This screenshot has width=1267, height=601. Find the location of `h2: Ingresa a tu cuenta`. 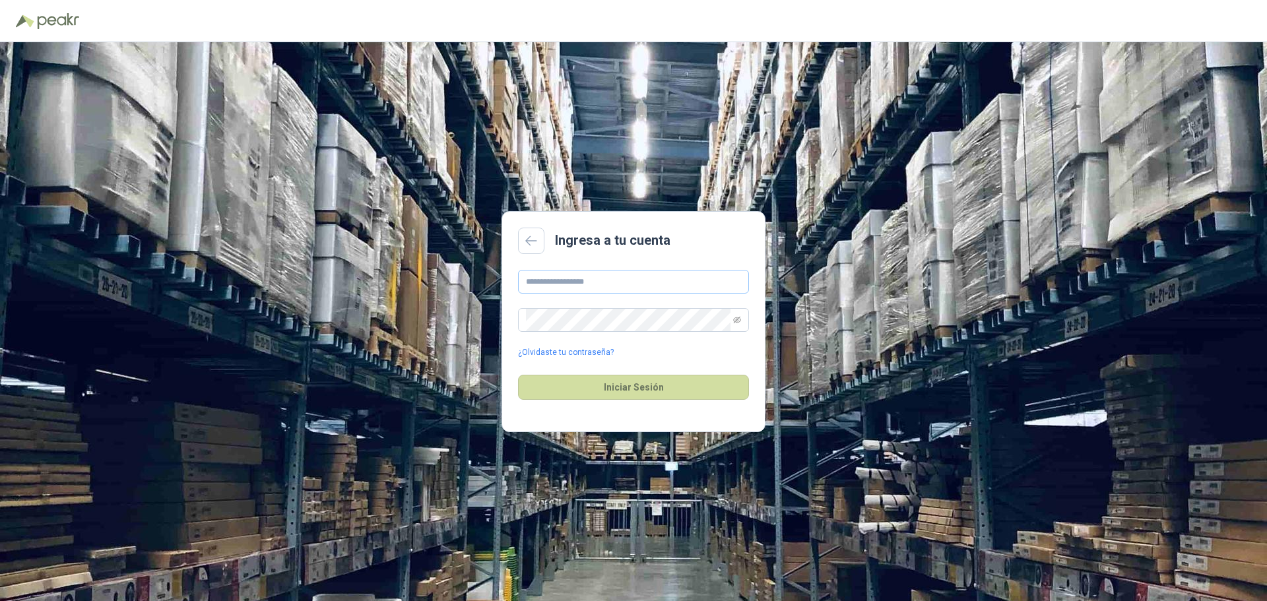

h2: Ingresa a tu cuenta is located at coordinates (612, 240).